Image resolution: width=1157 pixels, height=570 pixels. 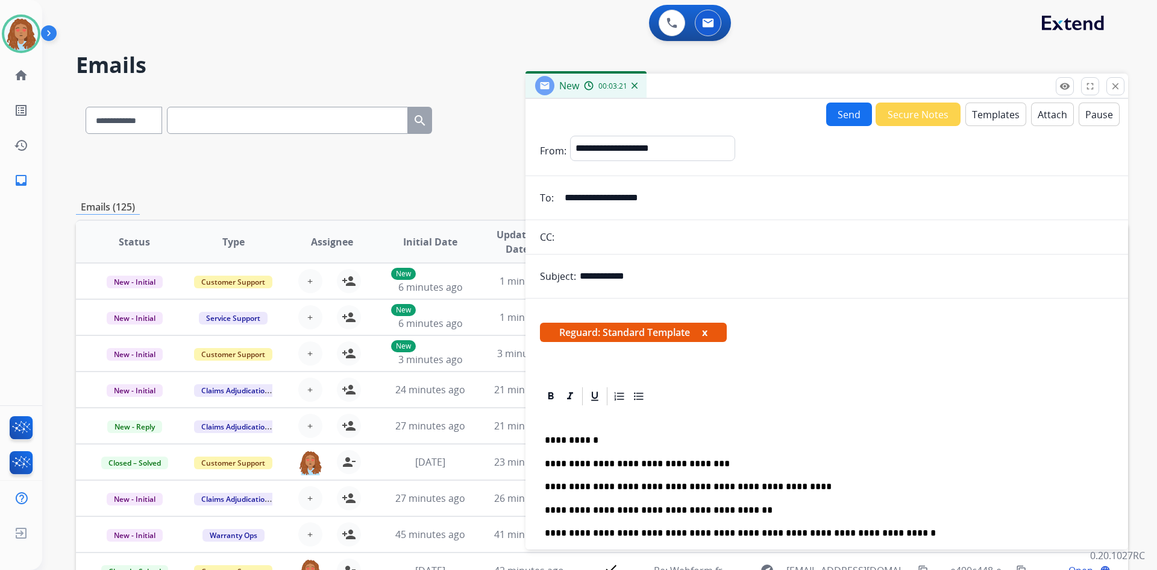 I want to click on span: 41 minutes ago, so click(x=529, y=534).